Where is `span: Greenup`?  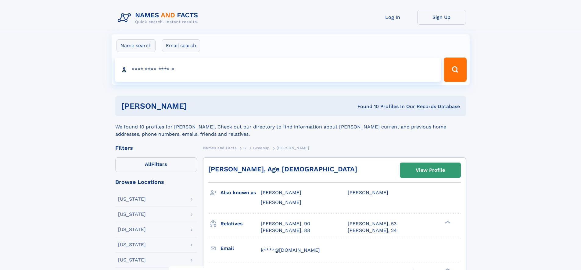 span: Greenup is located at coordinates (261, 148).